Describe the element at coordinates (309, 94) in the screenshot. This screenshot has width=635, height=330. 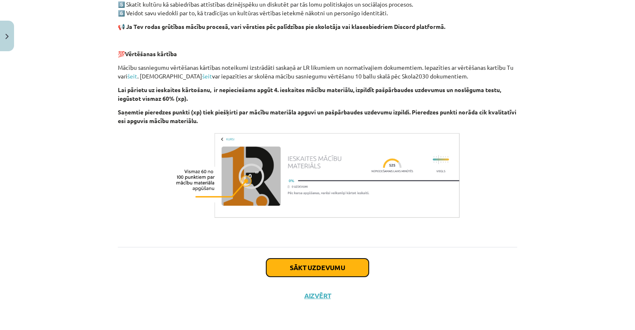
I see `b: Lai pārietu uz ieskaites kārtošanu, ir nepieciešams apgūt 4. ieskaites mācību materiālu, izpildīt...` at that location.